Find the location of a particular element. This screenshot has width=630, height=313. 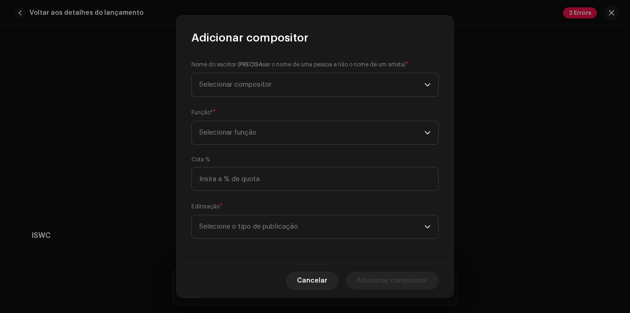

input: Insira a % de quota is located at coordinates (315, 179).